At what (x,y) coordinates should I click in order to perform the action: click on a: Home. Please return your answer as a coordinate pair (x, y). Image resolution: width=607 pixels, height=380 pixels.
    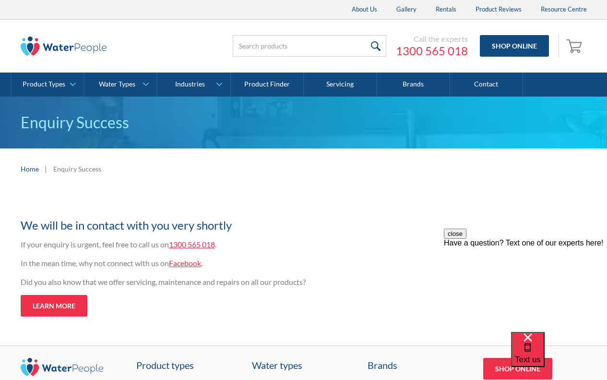
    Looking at the image, I should click on (30, 168).